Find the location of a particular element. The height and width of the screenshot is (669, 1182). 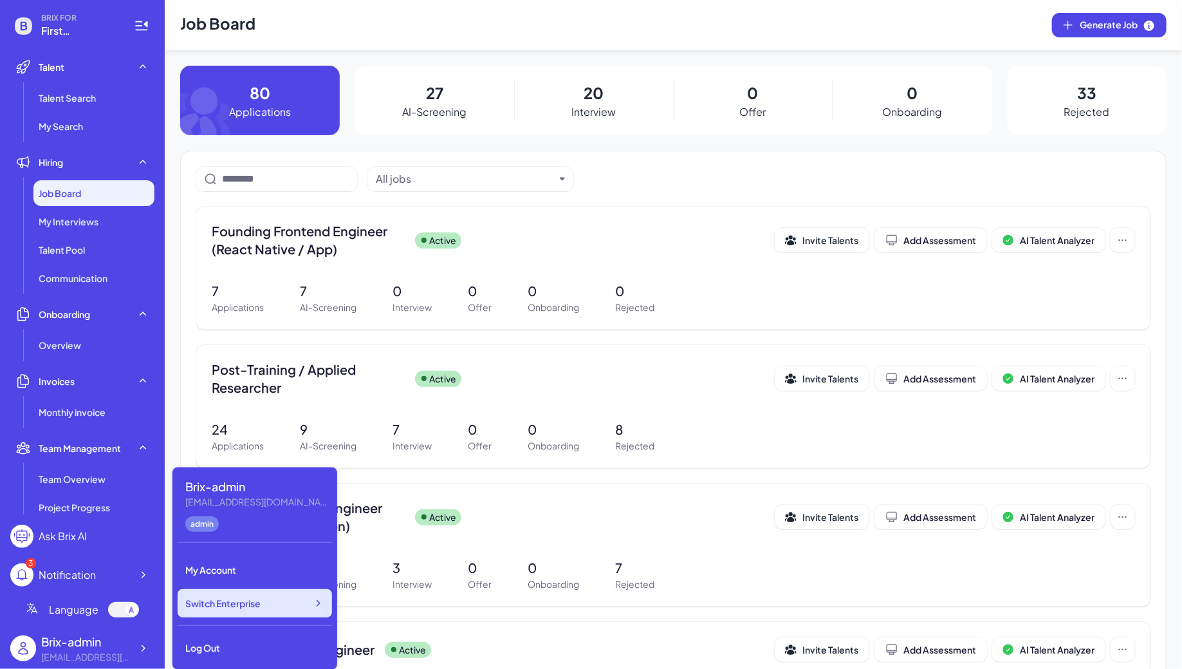

img: user_logo.png is located at coordinates (23, 648).